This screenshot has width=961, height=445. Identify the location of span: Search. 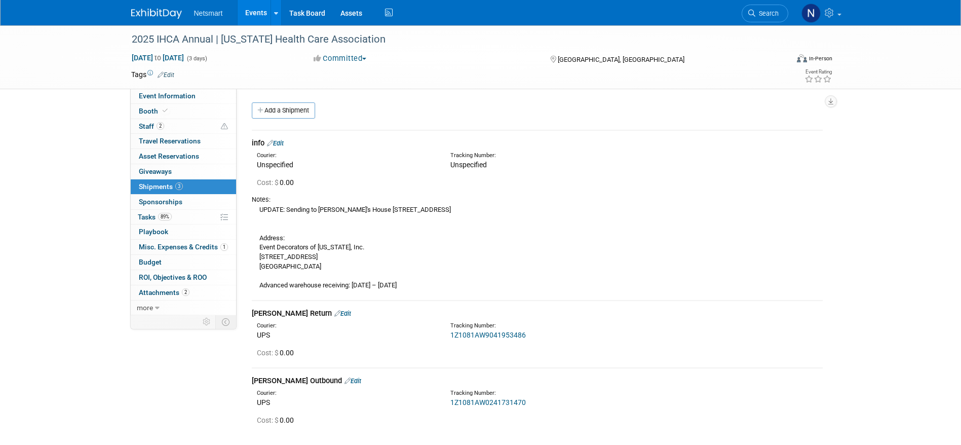
(767, 13).